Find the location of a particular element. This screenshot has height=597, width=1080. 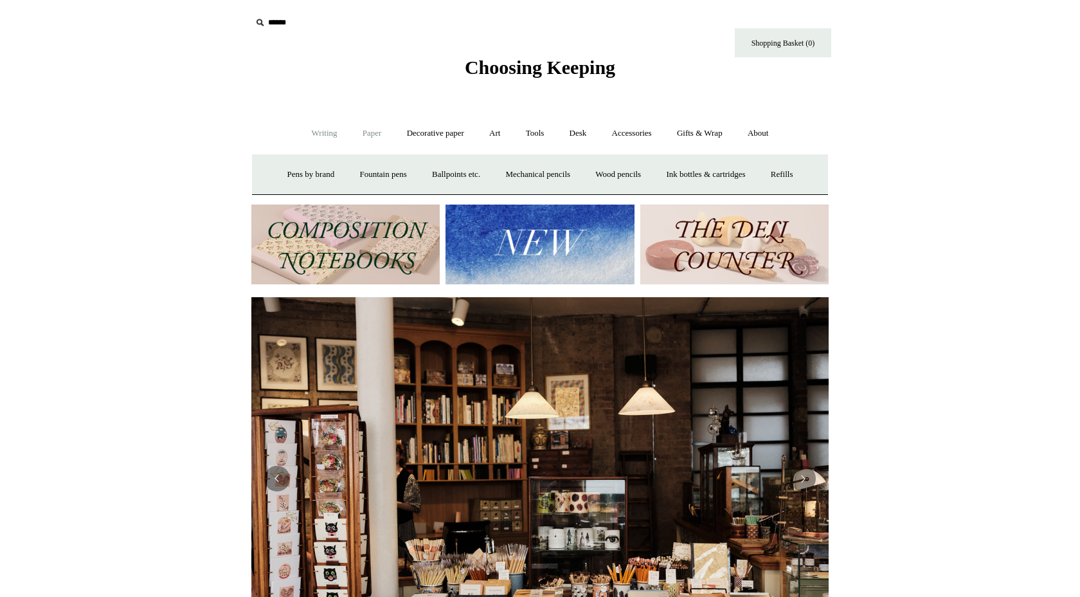

a: Tools is located at coordinates (535, 133).